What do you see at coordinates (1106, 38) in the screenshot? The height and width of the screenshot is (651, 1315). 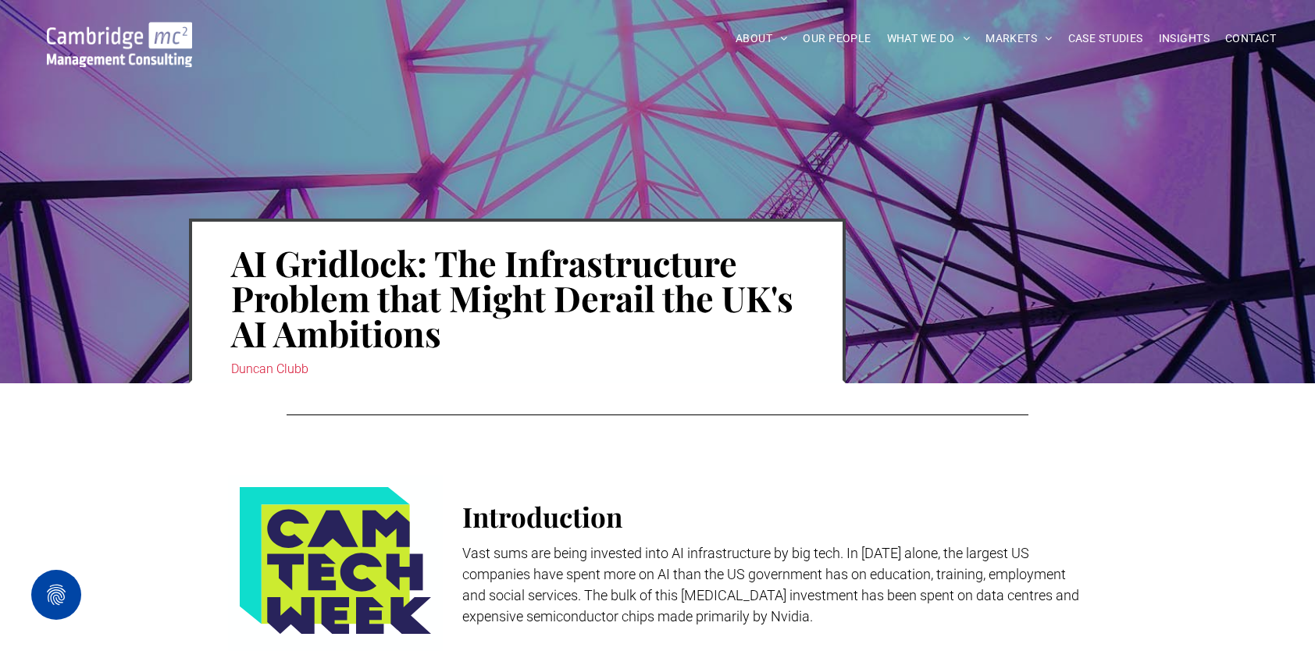 I see `a: CASE STUDIES` at bounding box center [1106, 38].